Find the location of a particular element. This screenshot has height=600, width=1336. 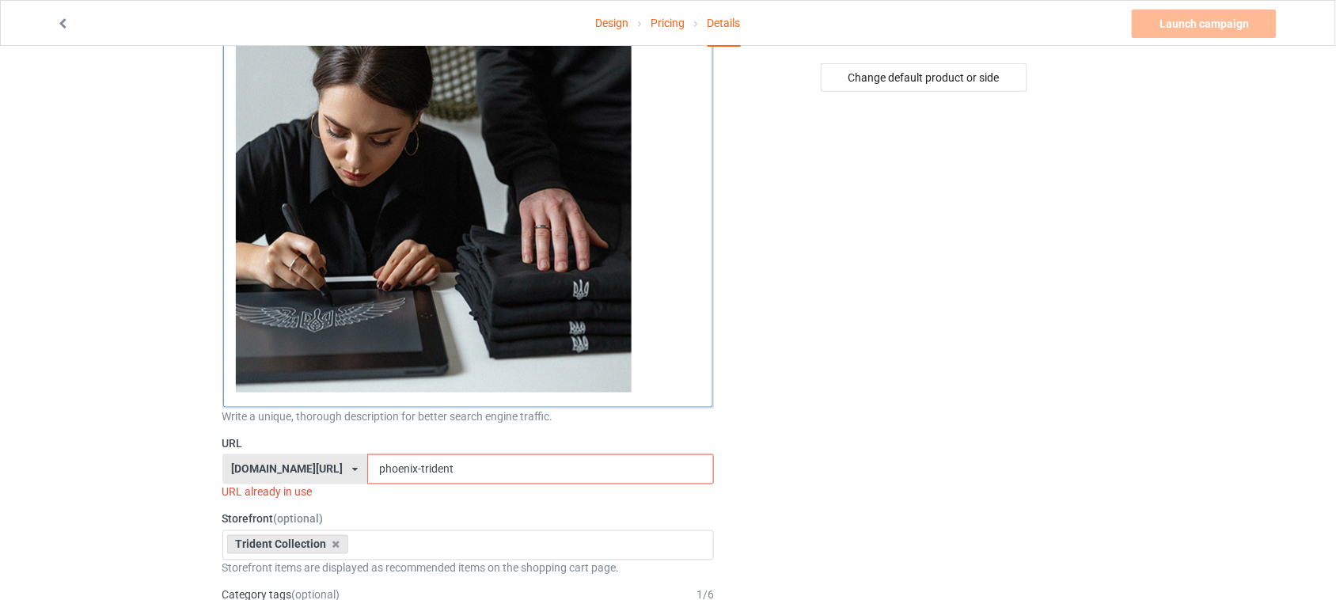

label: Storefront is located at coordinates (469, 519).